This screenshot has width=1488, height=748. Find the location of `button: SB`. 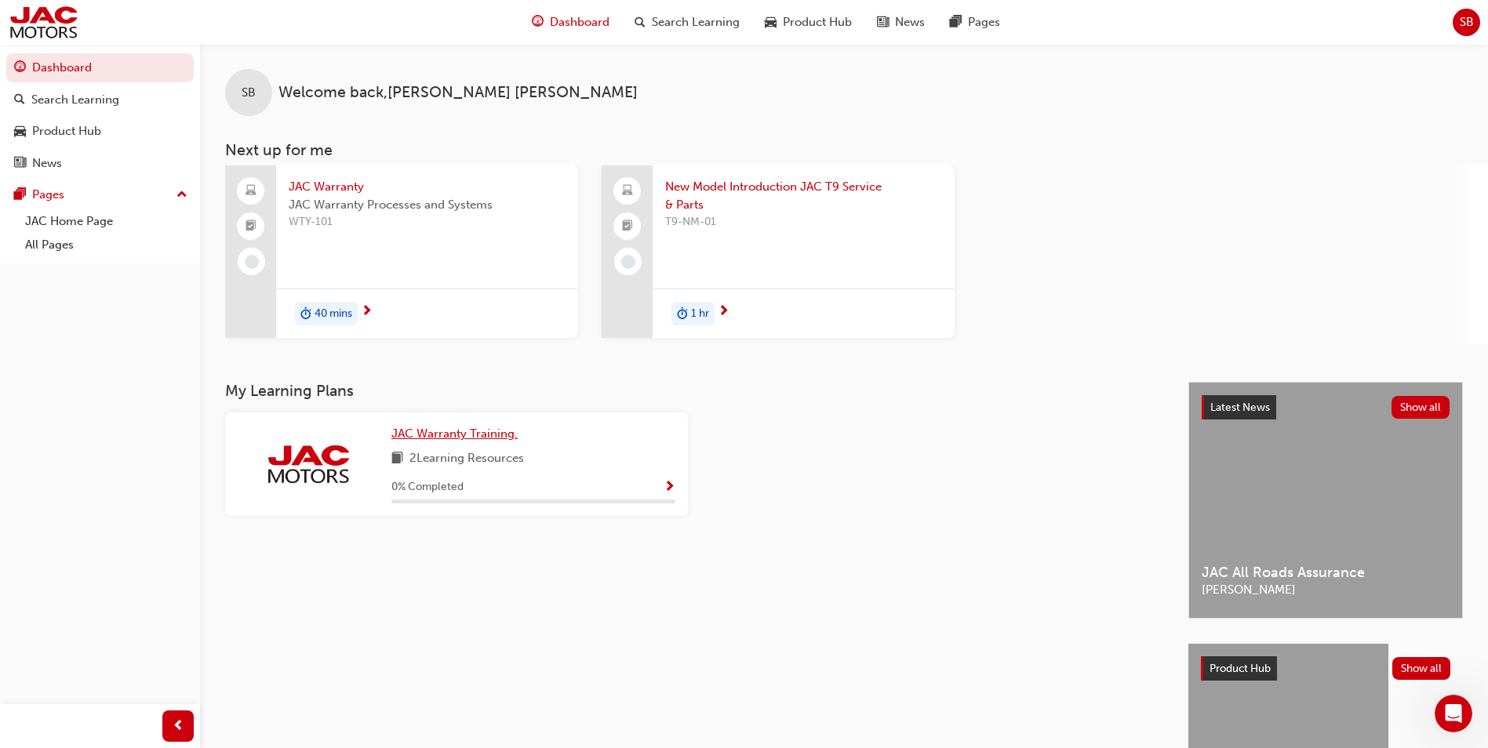

button: SB is located at coordinates (1466, 22).